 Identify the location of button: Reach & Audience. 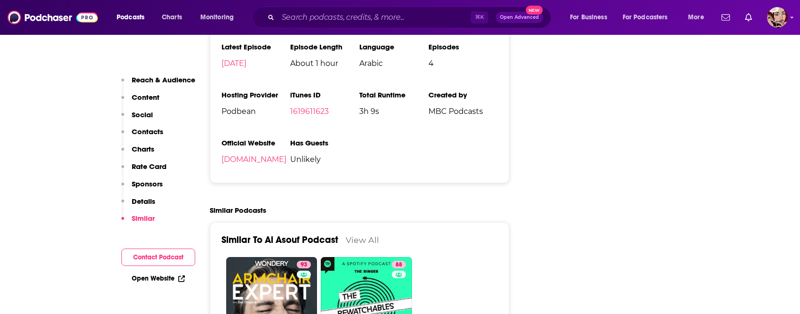
(158, 84).